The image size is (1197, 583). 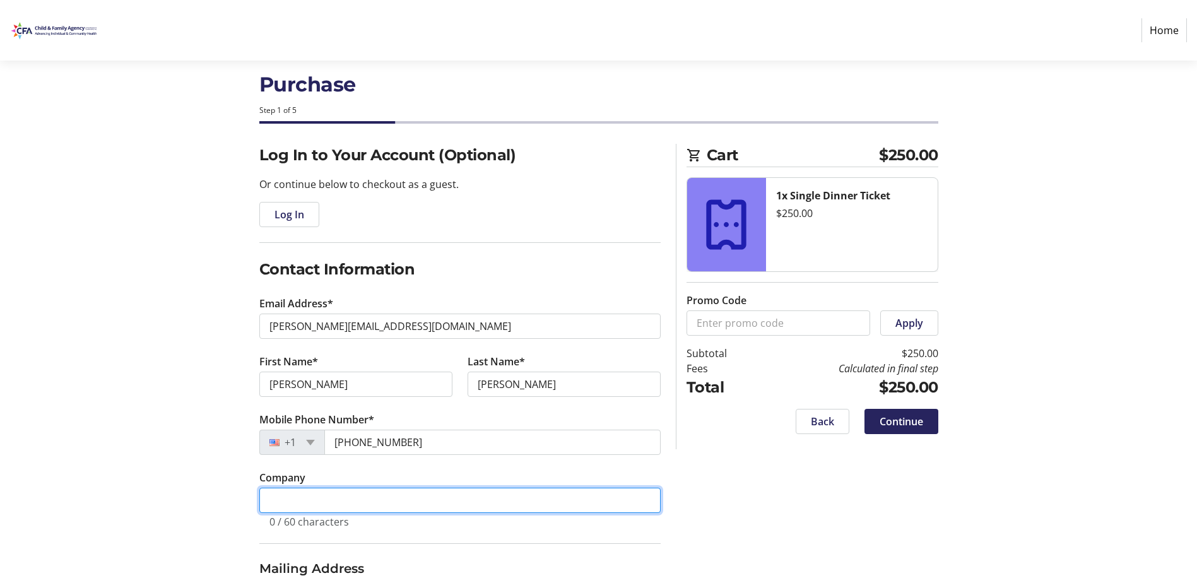 I want to click on span: Back, so click(x=822, y=421).